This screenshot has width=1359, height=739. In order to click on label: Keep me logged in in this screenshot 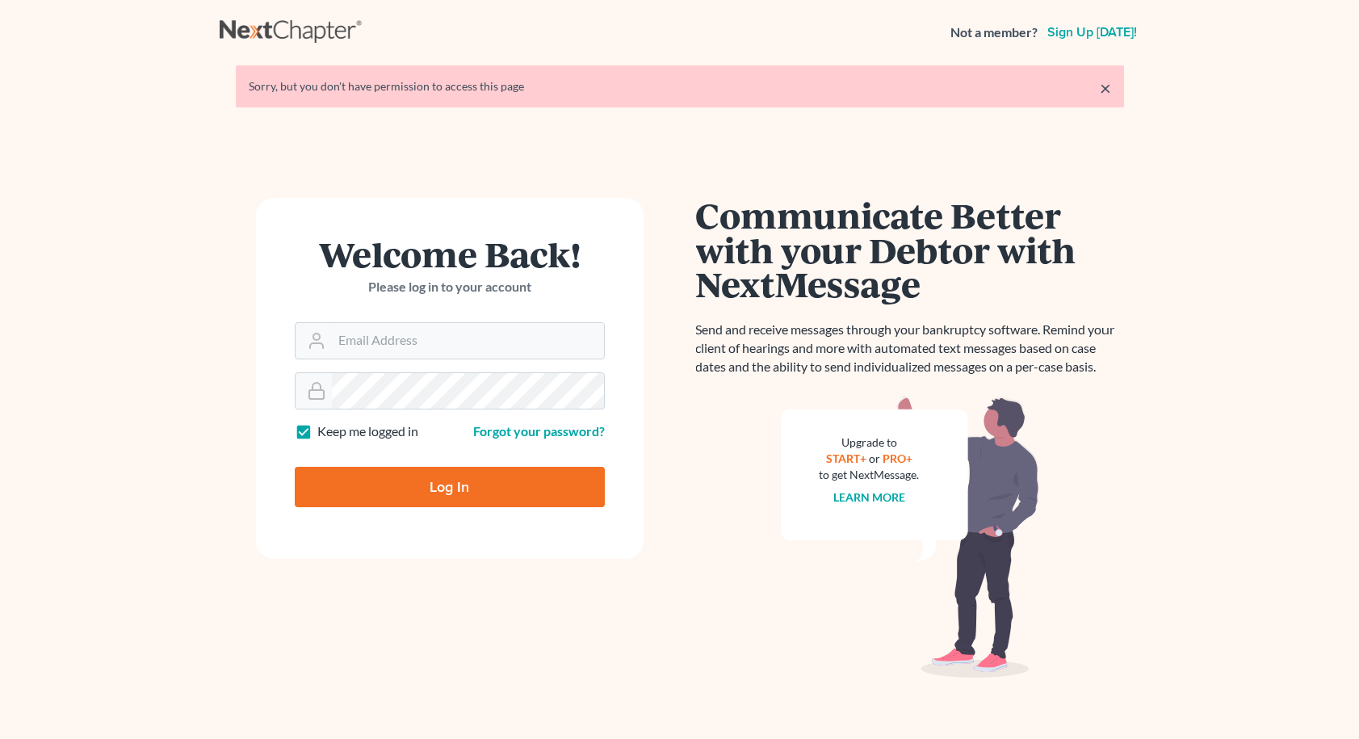, I will do `click(367, 431)`.